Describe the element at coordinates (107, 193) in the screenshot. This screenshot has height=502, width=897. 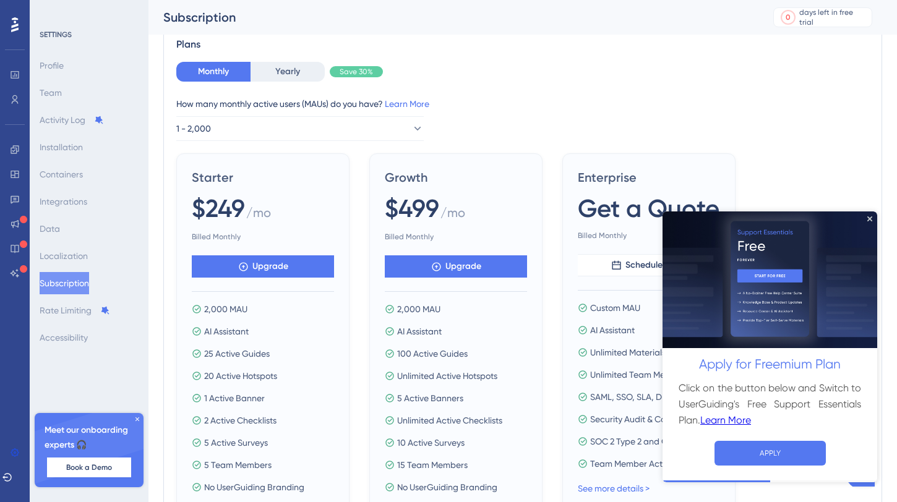
I see `h3: Click on the button below and Switch to UserGuiding's Free Support Essentials Plan.` at that location.